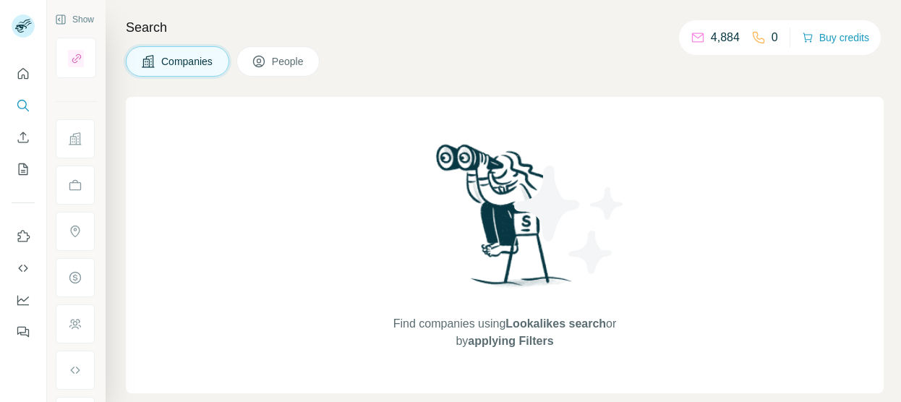 The width and height of the screenshot is (901, 402). Describe the element at coordinates (23, 300) in the screenshot. I see `button: Dashboard` at that location.